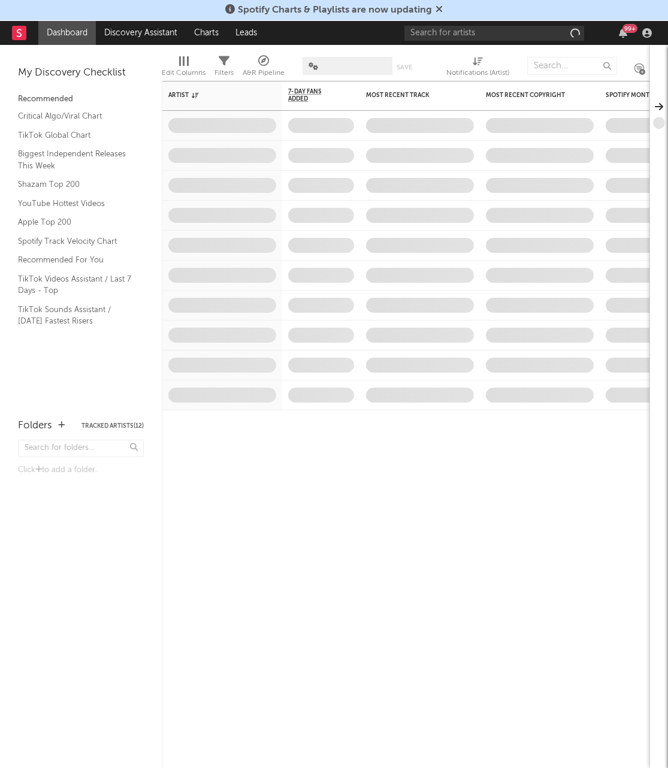 The width and height of the screenshot is (668, 768). What do you see at coordinates (439, 10) in the screenshot?
I see `span: Dismiss` at bounding box center [439, 10].